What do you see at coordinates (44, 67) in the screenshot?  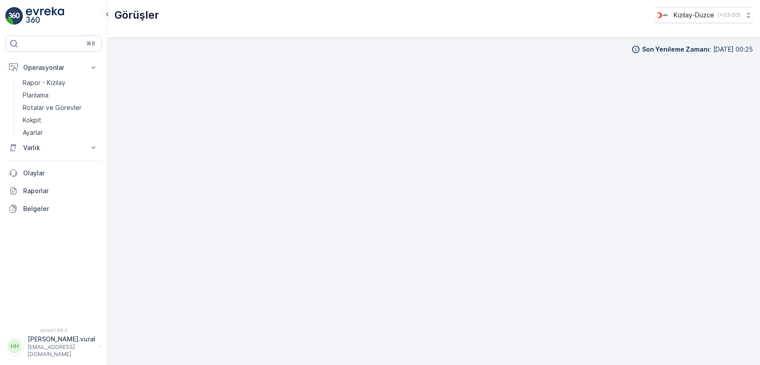 I see `font: Operasyonlar` at bounding box center [44, 67].